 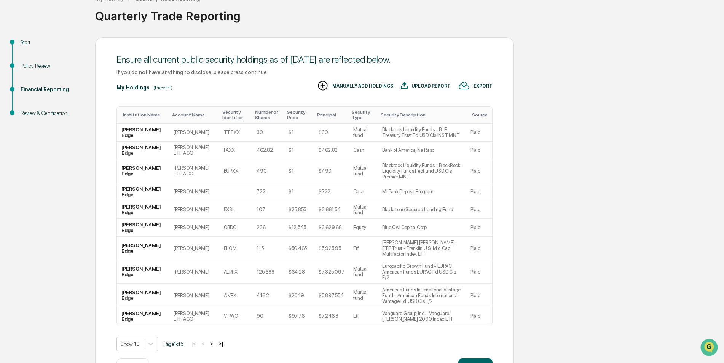 I want to click on img: UPLOAD REPORT, so click(x=404, y=86).